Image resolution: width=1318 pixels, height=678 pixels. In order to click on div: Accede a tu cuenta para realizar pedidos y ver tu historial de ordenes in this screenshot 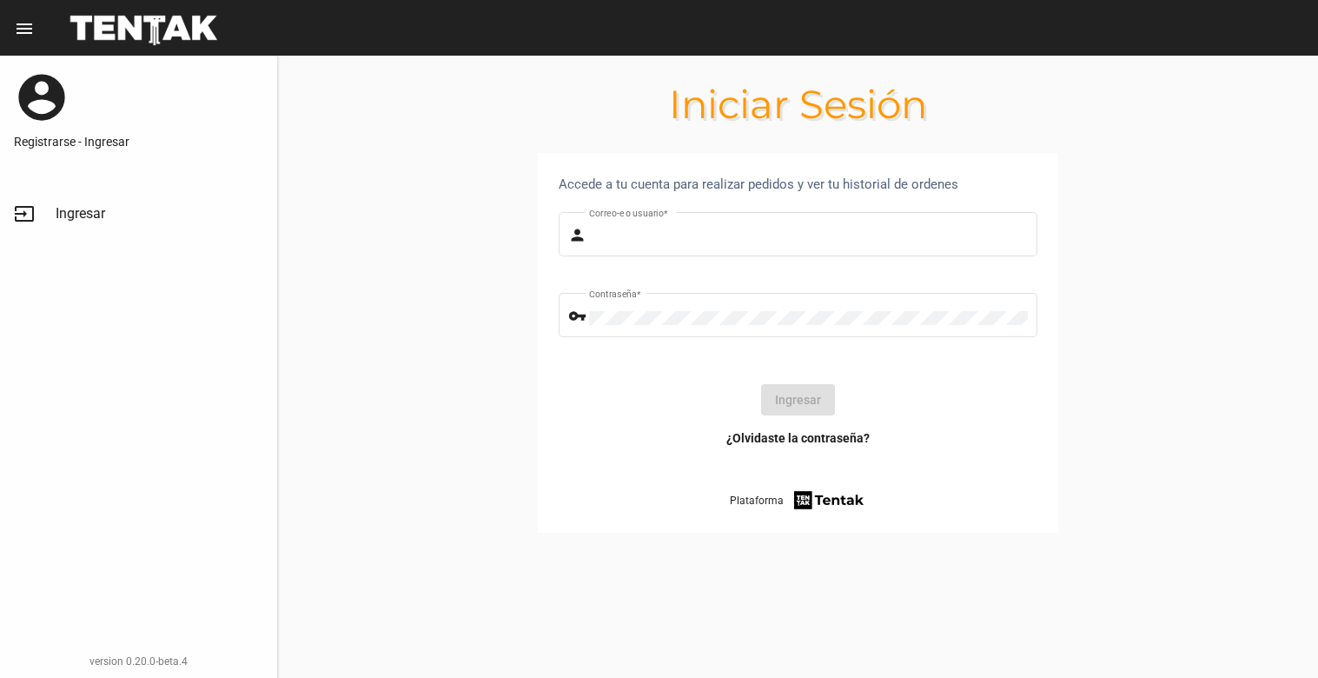, I will do `click(798, 184)`.